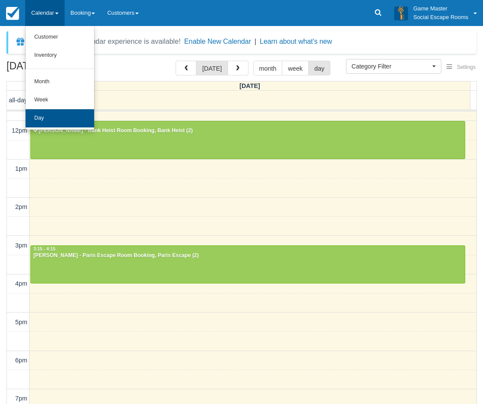  Describe the element at coordinates (60, 118) in the screenshot. I see `a: Day` at that location.